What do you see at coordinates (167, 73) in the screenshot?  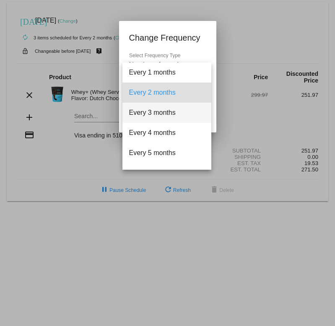 I see `span: Every 1 months` at bounding box center [167, 73].